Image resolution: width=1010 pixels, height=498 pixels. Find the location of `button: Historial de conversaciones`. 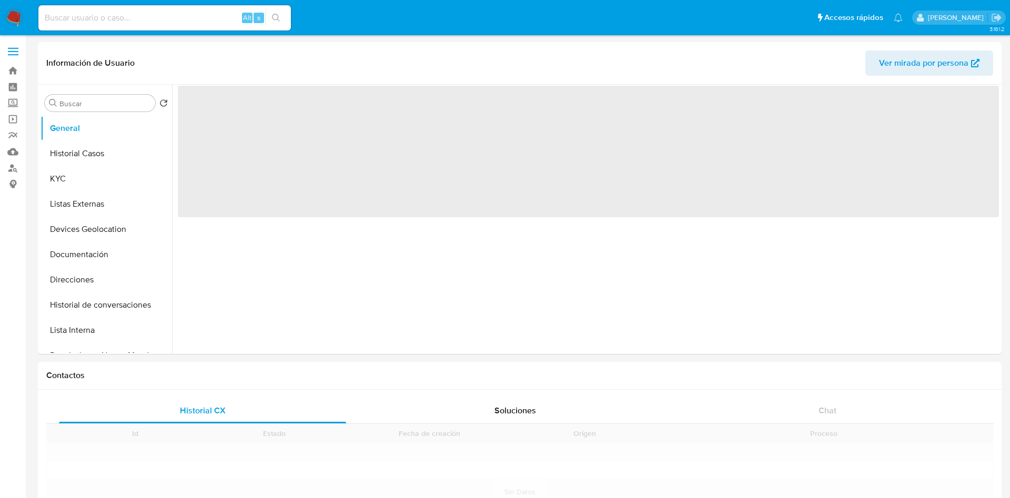

button: Historial de conversaciones is located at coordinates (106, 305).